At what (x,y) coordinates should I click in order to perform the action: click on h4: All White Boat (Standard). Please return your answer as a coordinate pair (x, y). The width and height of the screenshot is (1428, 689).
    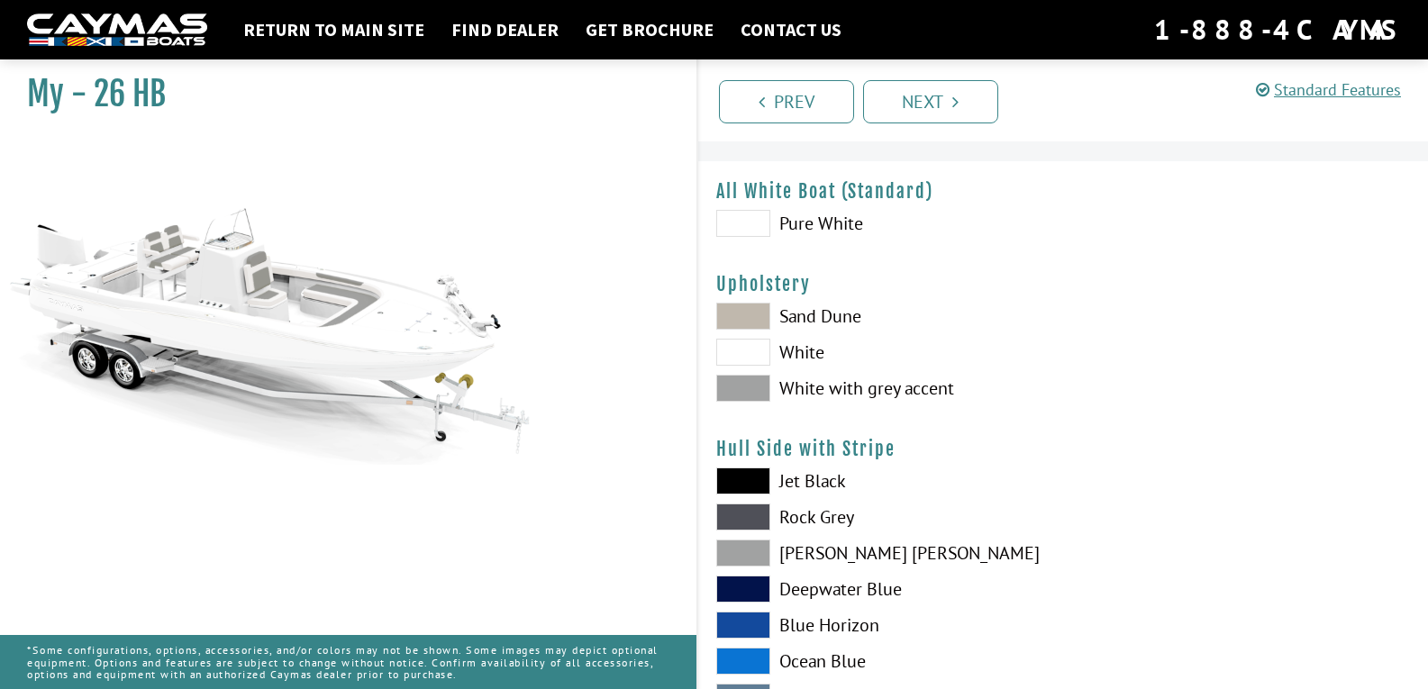
    Looking at the image, I should click on (1063, 191).